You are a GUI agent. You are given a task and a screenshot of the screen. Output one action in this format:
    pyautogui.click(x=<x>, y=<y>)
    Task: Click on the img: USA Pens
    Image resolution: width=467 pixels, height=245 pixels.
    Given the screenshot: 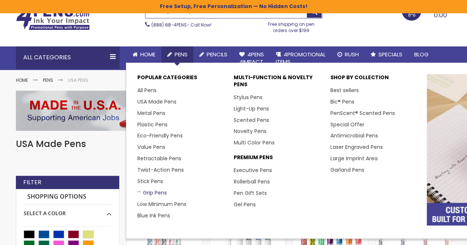 What is the action you would take?
    pyautogui.click(x=233, y=111)
    